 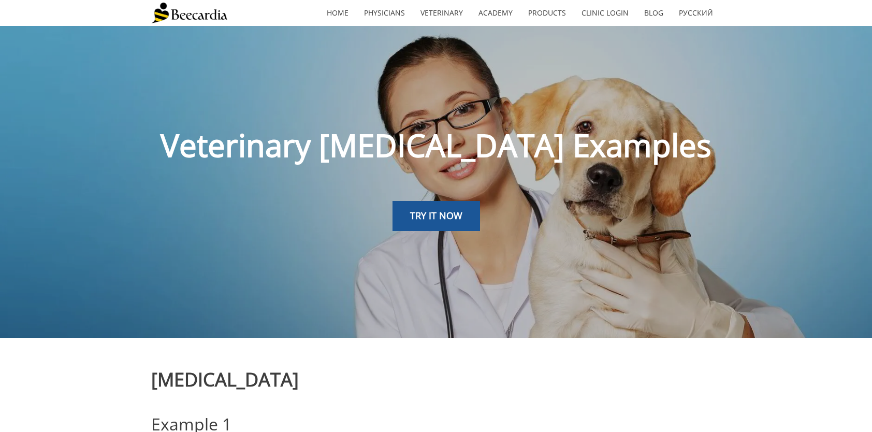 I want to click on a: Русский, so click(x=696, y=13).